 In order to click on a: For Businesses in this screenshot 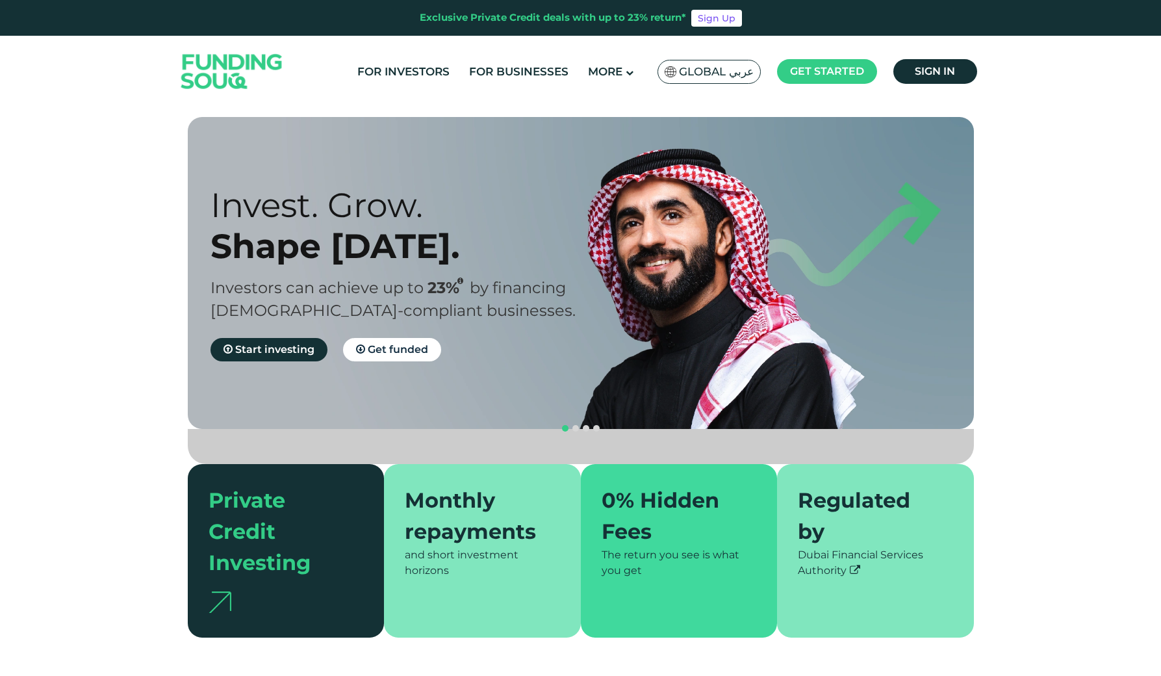, I will do `click(518, 71)`.